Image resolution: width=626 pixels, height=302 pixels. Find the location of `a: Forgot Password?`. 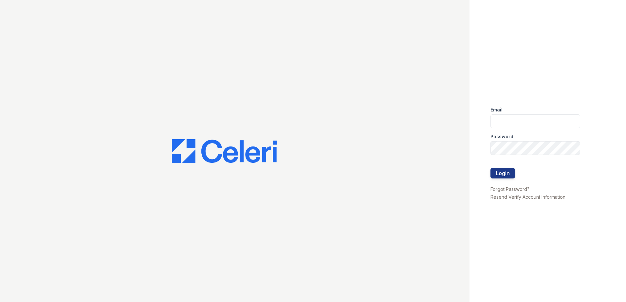

a: Forgot Password? is located at coordinates (510, 189).